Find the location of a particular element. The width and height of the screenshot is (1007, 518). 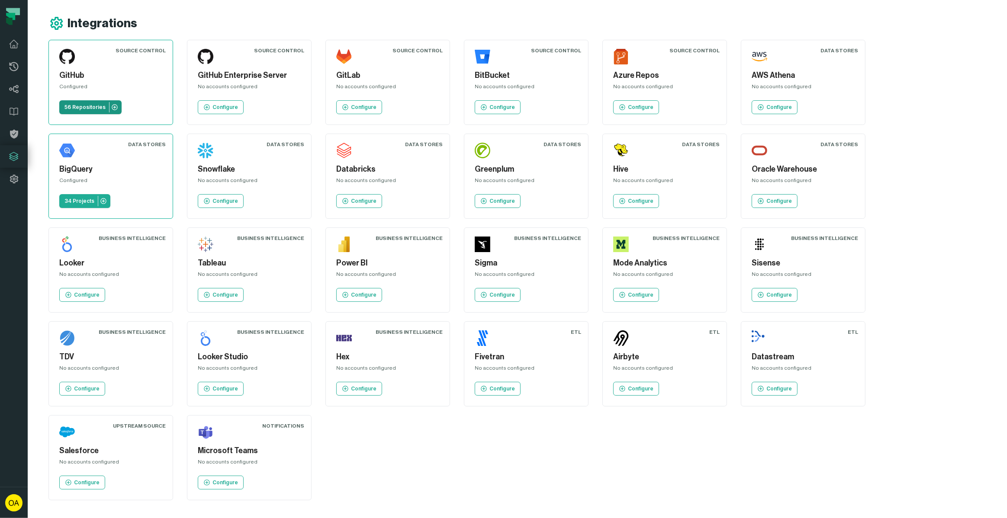

h5: Airbyte is located at coordinates (665, 357).